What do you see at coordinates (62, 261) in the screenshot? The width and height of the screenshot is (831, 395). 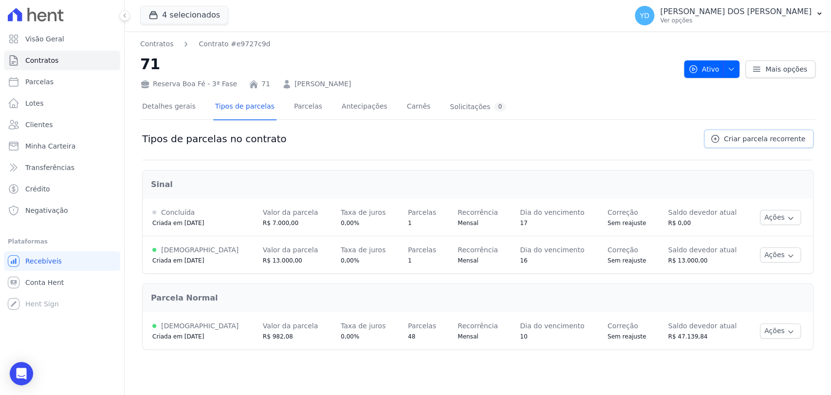 I see `a: Recebíveis` at bounding box center [62, 261].